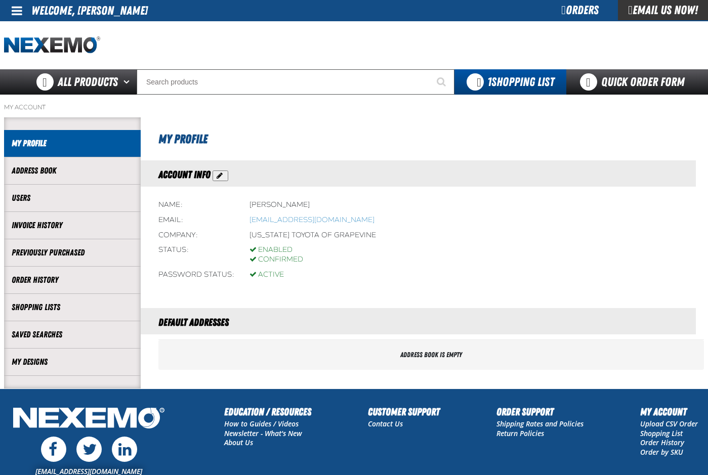 Image resolution: width=708 pixels, height=475 pixels. What do you see at coordinates (267, 275) in the screenshot?
I see `div: Active` at bounding box center [267, 275].